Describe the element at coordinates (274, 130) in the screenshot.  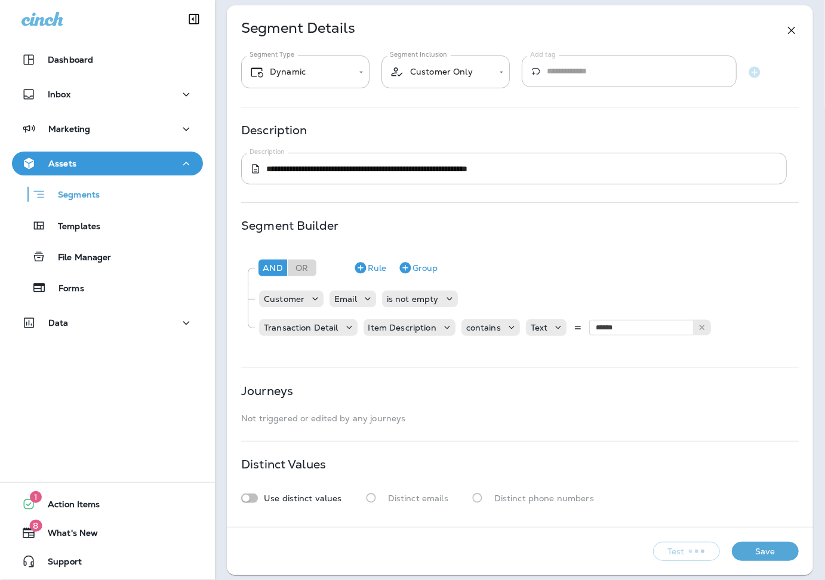
I see `p: Description` at that location.